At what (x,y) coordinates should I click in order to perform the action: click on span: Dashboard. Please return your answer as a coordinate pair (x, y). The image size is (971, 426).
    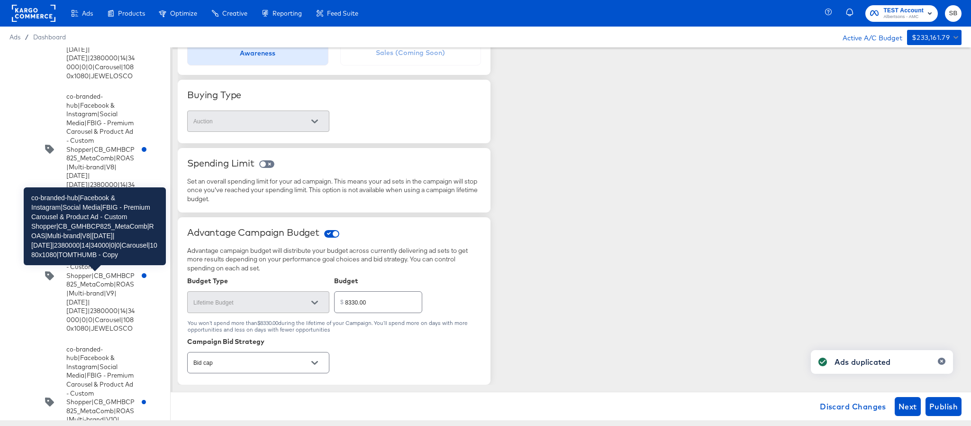
    Looking at the image, I should click on (49, 37).